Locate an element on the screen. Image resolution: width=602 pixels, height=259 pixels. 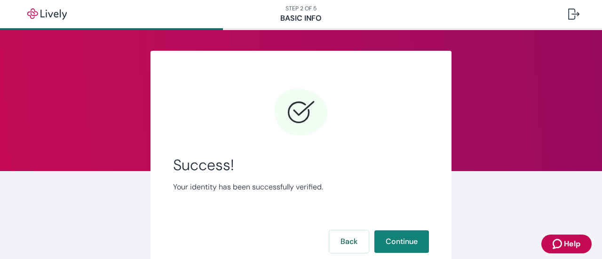
span: Success! is located at coordinates (301, 165).